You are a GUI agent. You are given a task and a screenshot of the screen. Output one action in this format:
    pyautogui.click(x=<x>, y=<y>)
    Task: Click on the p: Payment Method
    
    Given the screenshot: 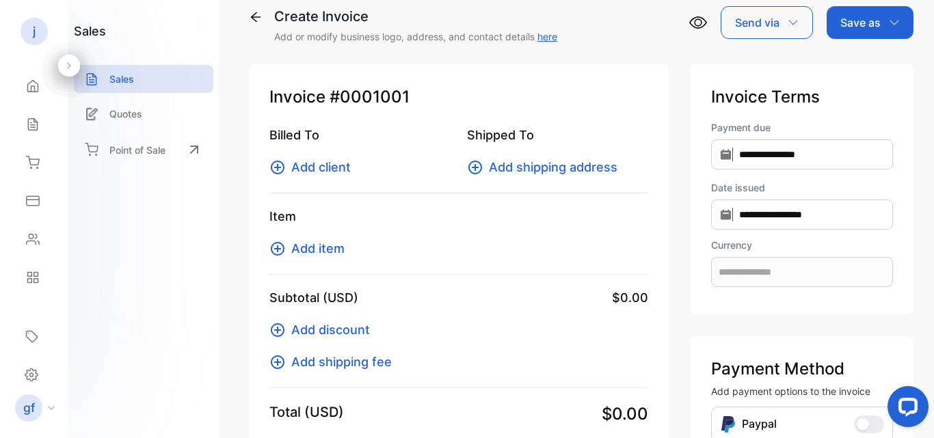 What is the action you would take?
    pyautogui.click(x=802, y=369)
    